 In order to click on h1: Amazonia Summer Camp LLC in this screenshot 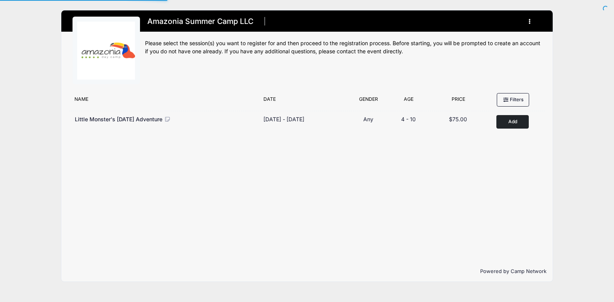, I will do `click(200, 21)`.